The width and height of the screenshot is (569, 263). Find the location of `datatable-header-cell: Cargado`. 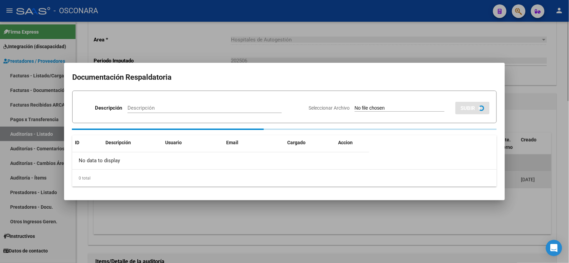

datatable-header-cell: Cargado is located at coordinates (310, 142).